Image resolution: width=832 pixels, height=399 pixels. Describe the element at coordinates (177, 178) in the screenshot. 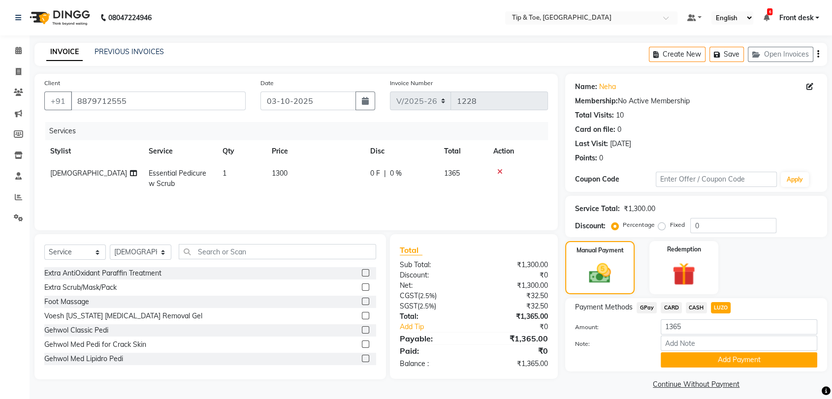

I see `span: Essential Pedicure w Scrub` at that location.